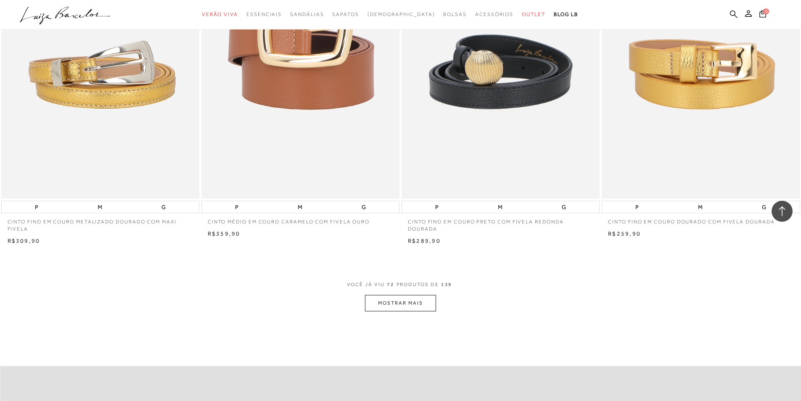 The image size is (801, 401). What do you see at coordinates (424, 240) in the screenshot?
I see `span: R$289,90` at bounding box center [424, 240].